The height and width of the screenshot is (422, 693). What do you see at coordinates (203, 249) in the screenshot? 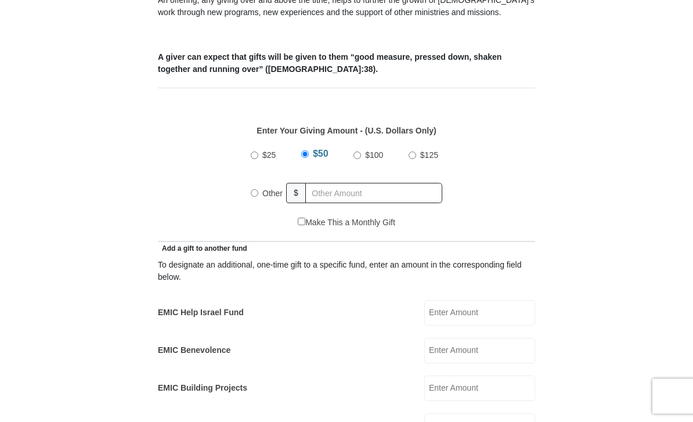
I see `span: Add a gift to another fund` at bounding box center [203, 249].